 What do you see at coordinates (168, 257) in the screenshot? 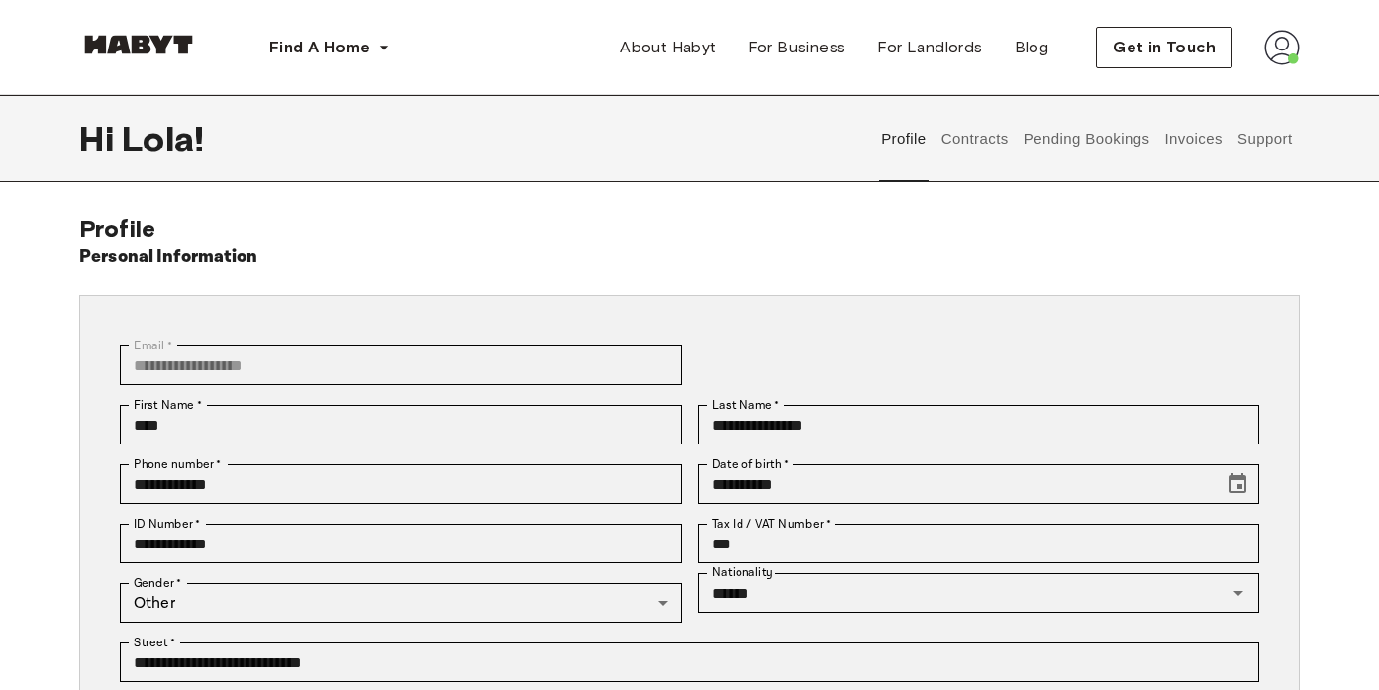
I see `h6: Personal Information` at bounding box center [168, 257].